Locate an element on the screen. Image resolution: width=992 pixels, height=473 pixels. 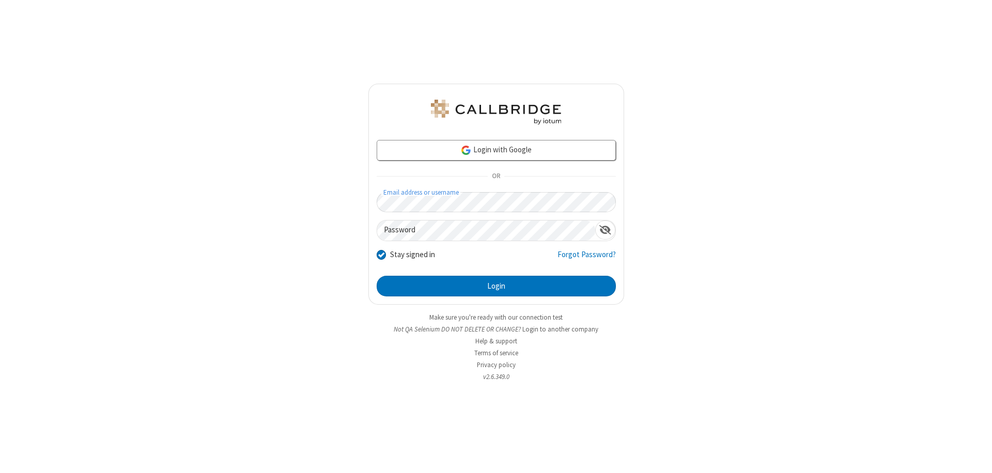
input: Email address or username is located at coordinates (496, 202).